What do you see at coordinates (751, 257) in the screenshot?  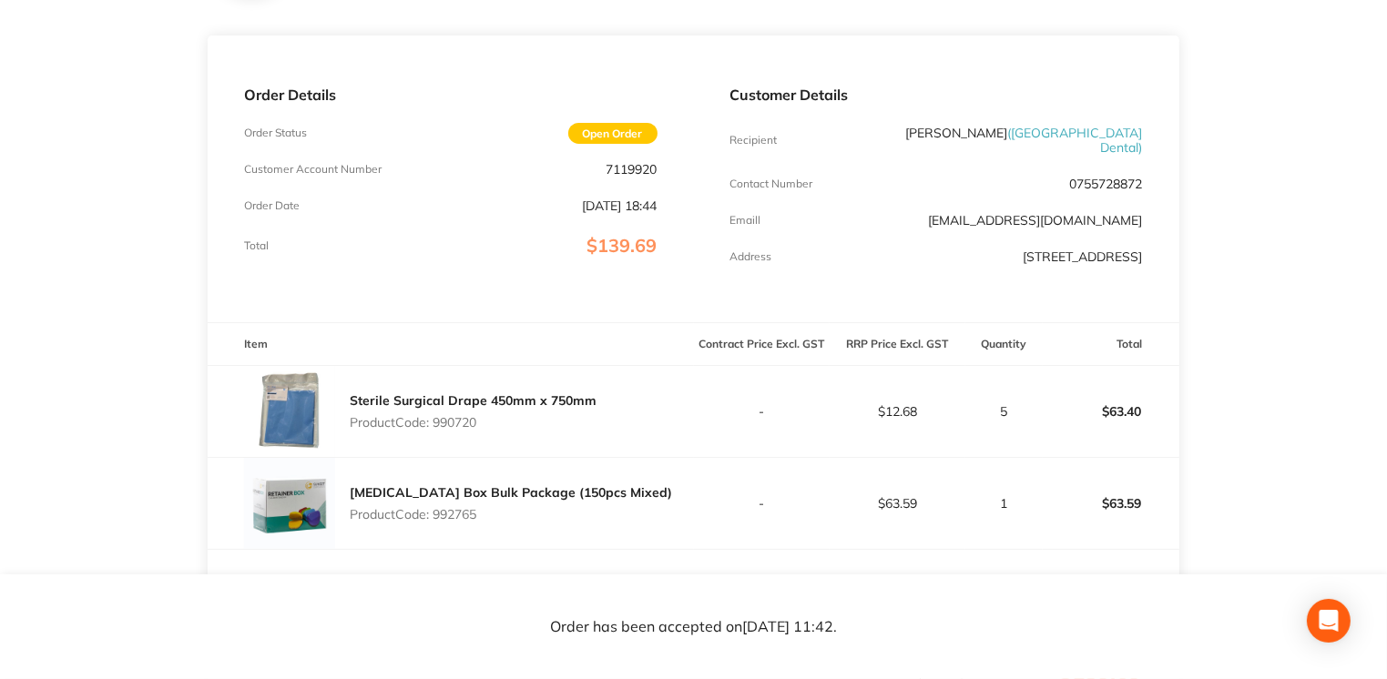 I see `p: Address` at bounding box center [751, 257].